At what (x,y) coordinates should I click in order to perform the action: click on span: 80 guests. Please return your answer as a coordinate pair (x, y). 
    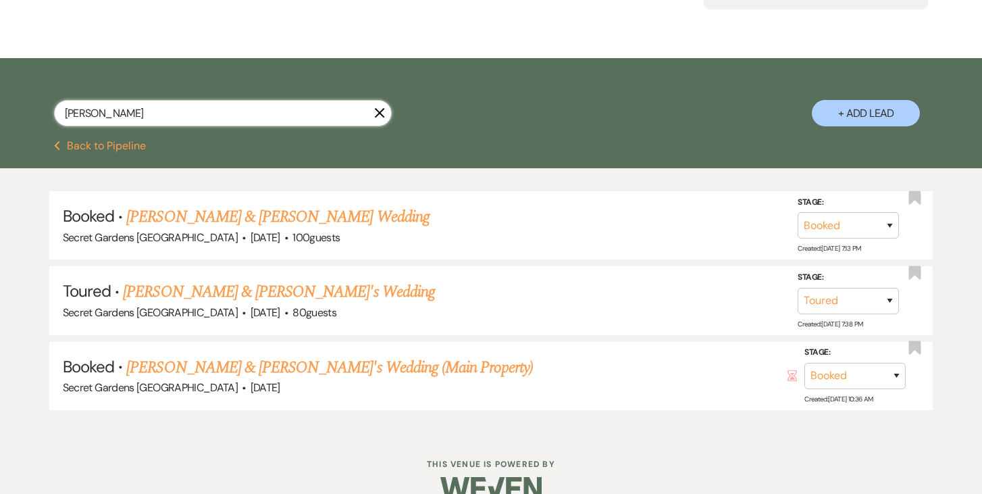
    Looking at the image, I should click on (314, 312).